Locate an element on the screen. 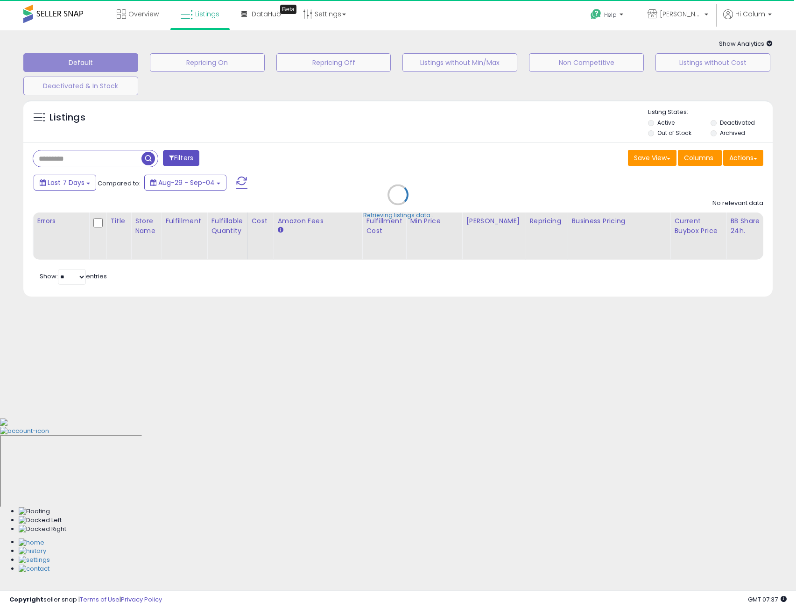 This screenshot has width=796, height=609. button: Repricing On is located at coordinates (207, 63).